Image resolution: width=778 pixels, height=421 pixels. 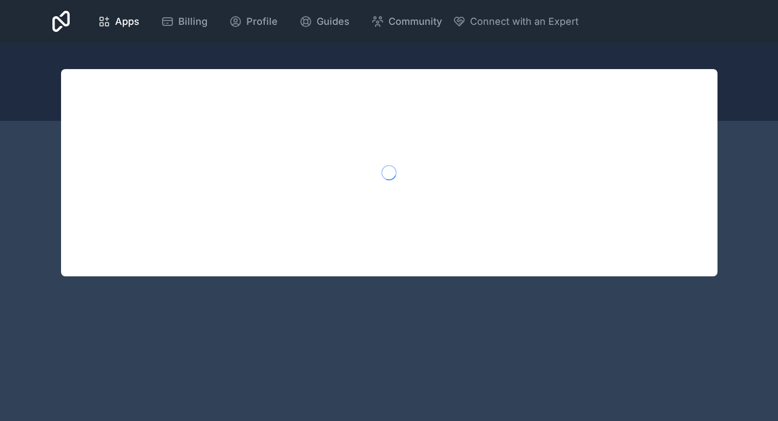 I want to click on span: Community, so click(x=415, y=22).